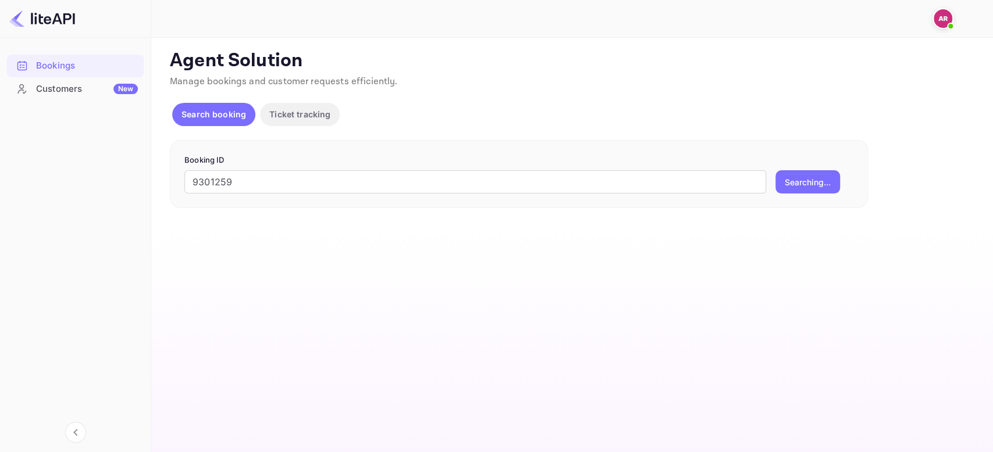 The width and height of the screenshot is (993, 452). What do you see at coordinates (299, 114) in the screenshot?
I see `p: Ticket tracking` at bounding box center [299, 114].